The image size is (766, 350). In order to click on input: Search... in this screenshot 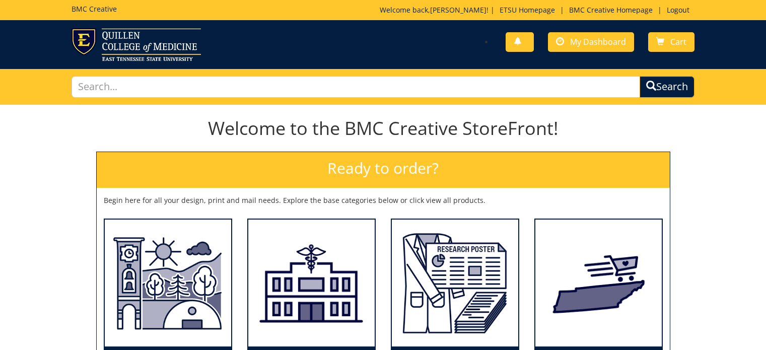, I will do `click(356, 87)`.